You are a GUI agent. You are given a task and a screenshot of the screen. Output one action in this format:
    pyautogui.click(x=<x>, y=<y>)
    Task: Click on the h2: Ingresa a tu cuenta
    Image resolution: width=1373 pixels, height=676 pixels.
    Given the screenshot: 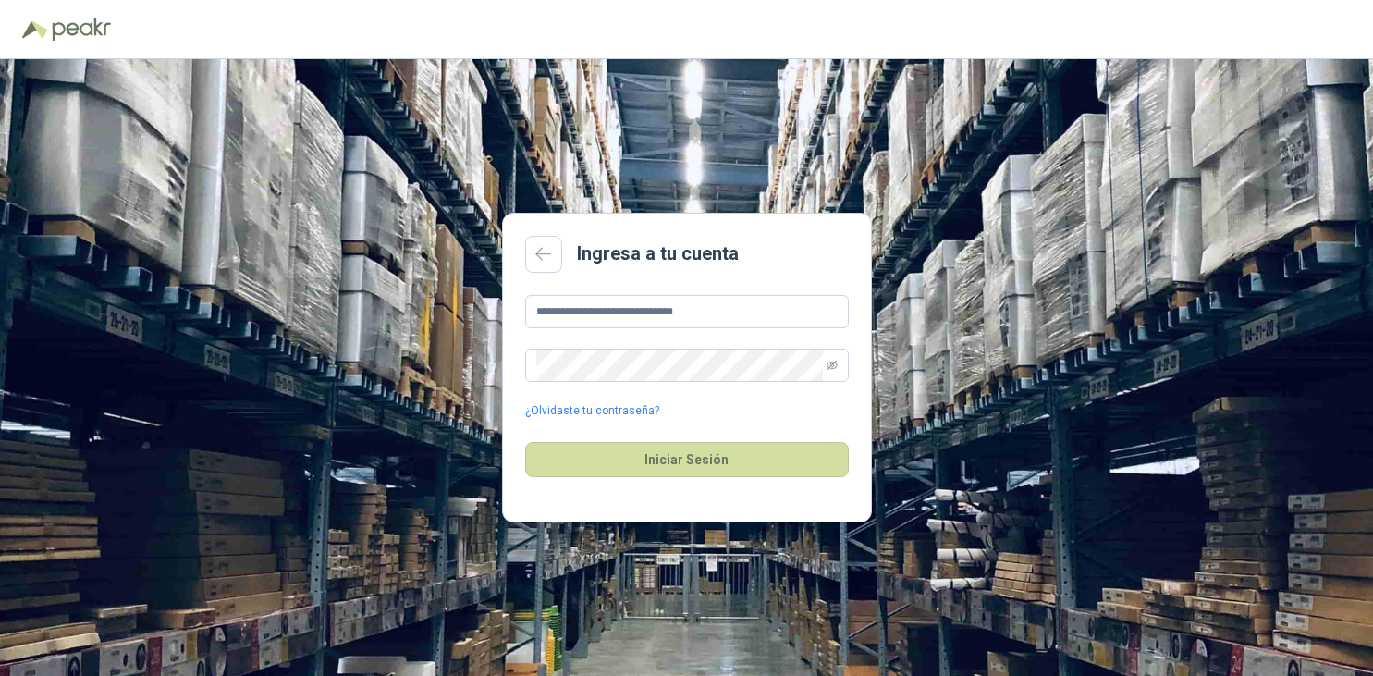 What is the action you would take?
    pyautogui.click(x=657, y=253)
    